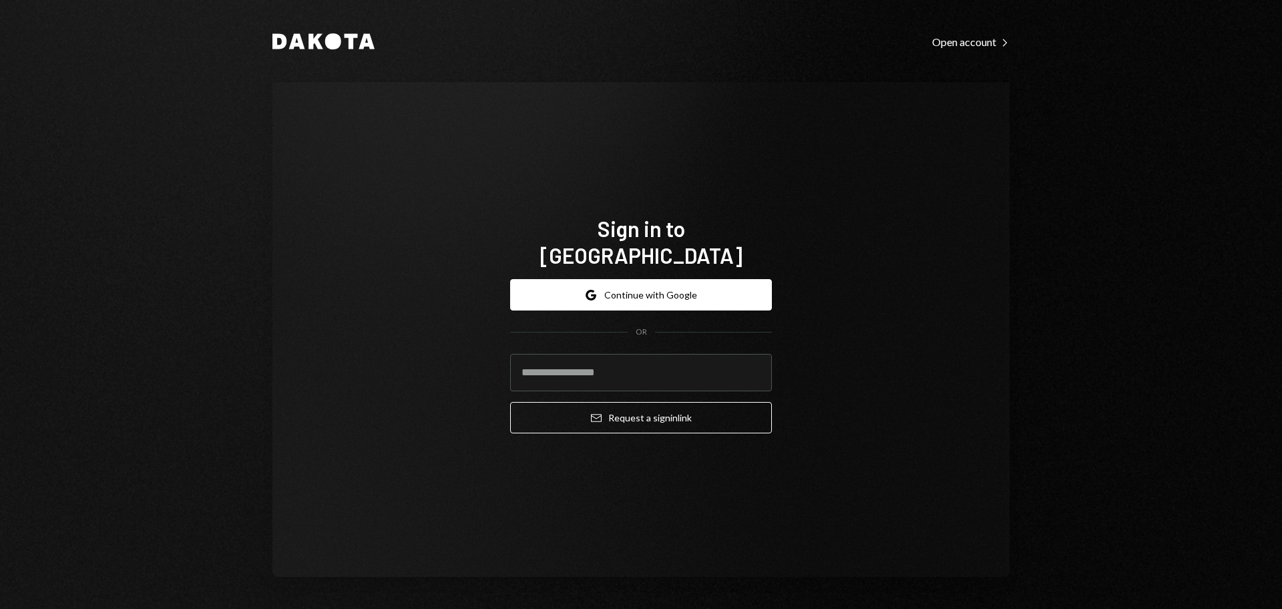 This screenshot has width=1282, height=609. I want to click on div: OR, so click(641, 332).